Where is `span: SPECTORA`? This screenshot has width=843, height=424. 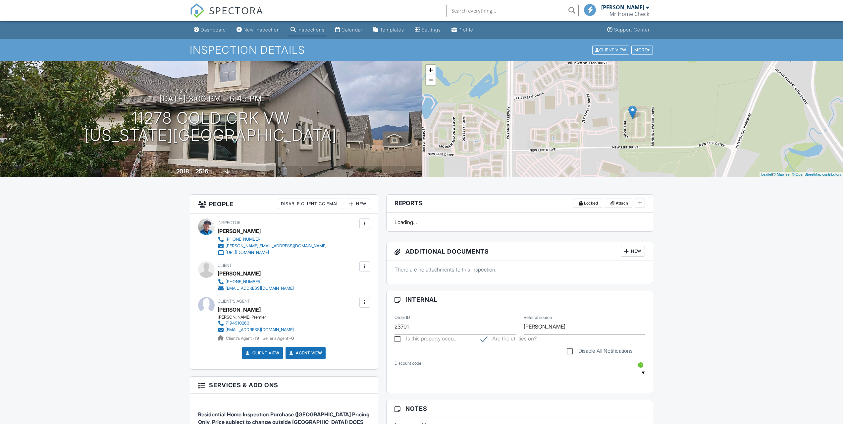
span: SPECTORA is located at coordinates (236, 10).